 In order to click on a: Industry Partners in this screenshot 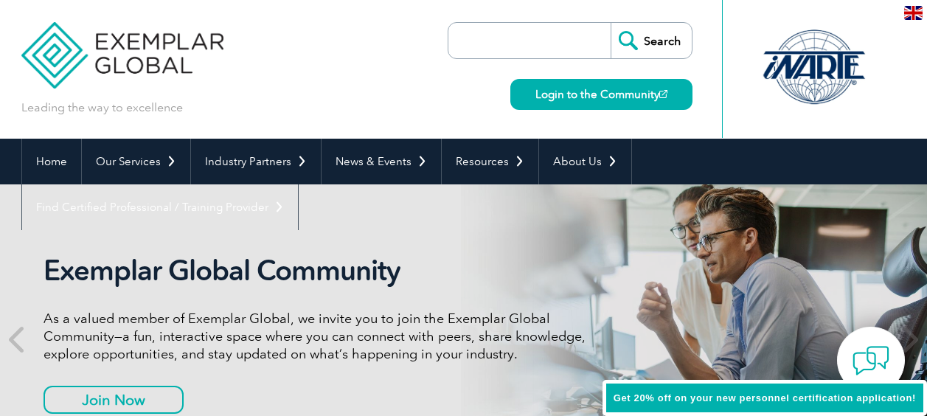, I will do `click(256, 161)`.